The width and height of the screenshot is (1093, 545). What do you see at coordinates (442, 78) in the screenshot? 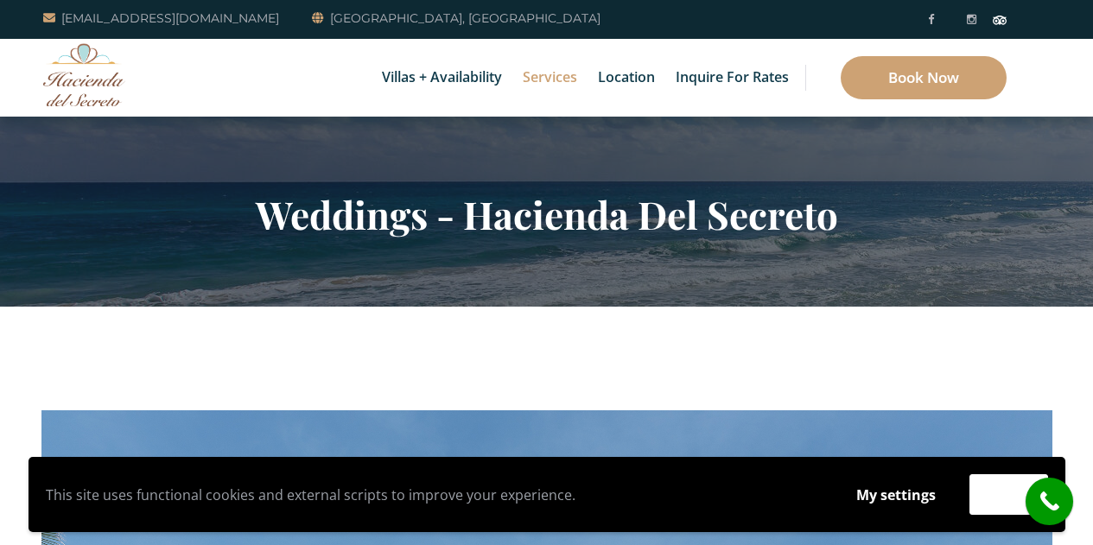
I see `a: Villas + Availability` at bounding box center [442, 78].